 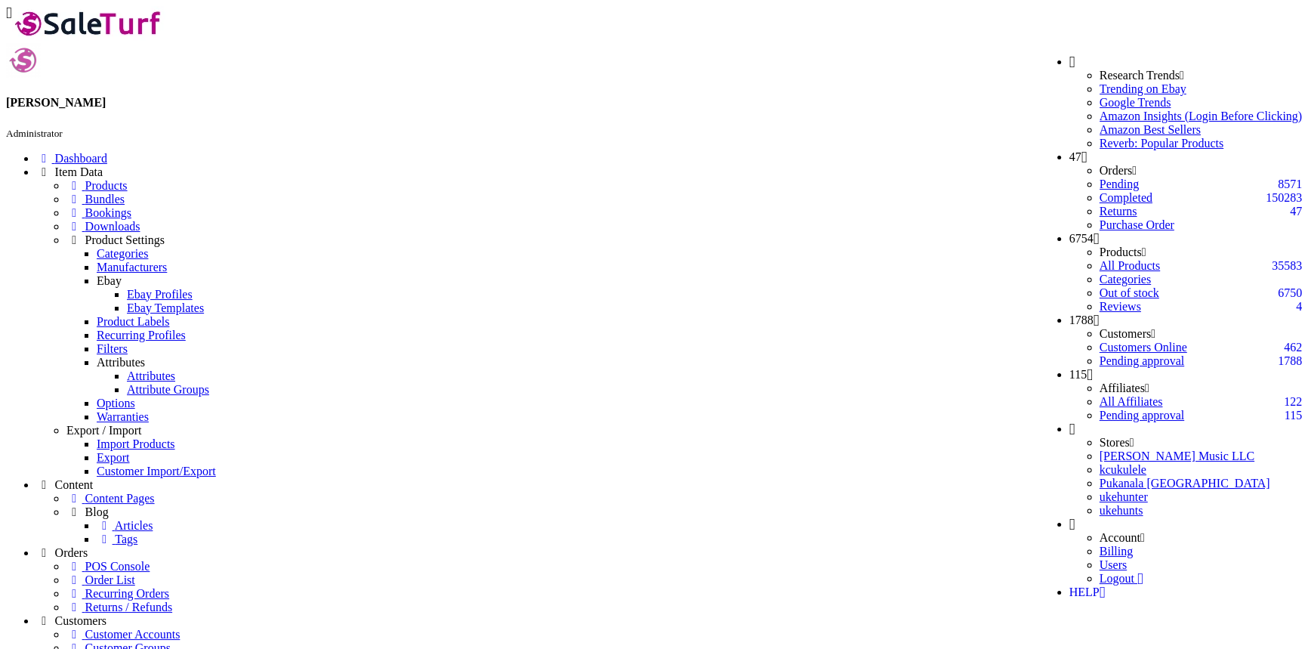 I want to click on a: 35583All Products, so click(x=1130, y=265).